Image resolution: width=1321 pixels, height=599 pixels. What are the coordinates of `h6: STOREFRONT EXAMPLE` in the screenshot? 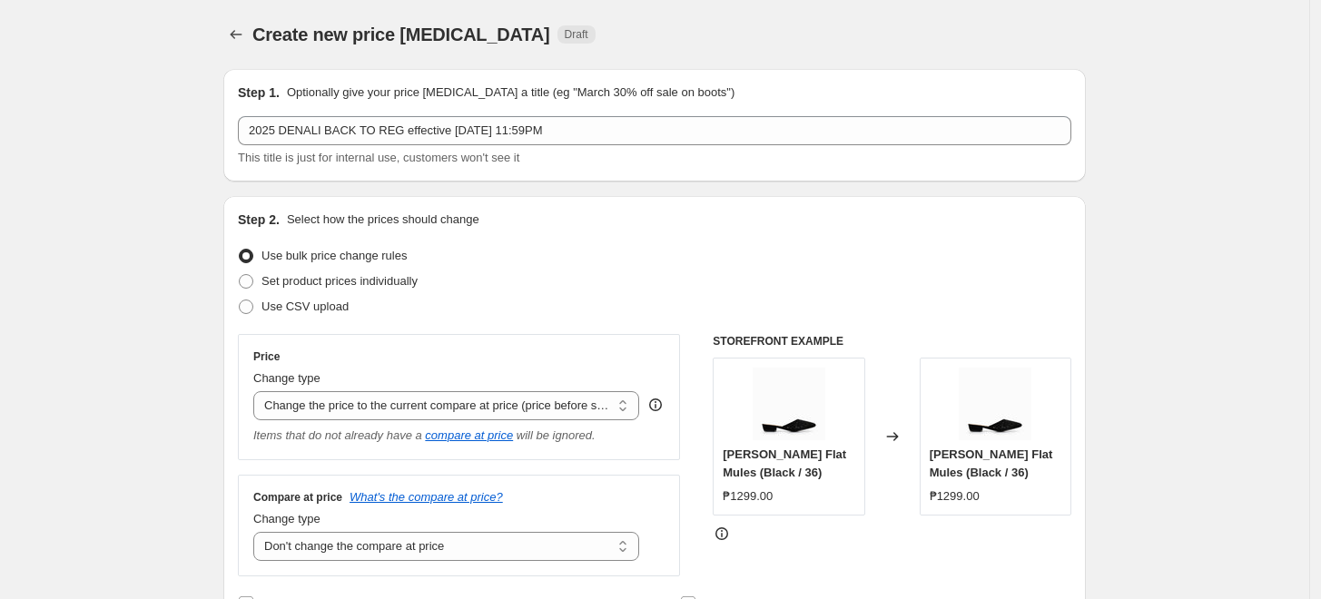 It's located at (892, 341).